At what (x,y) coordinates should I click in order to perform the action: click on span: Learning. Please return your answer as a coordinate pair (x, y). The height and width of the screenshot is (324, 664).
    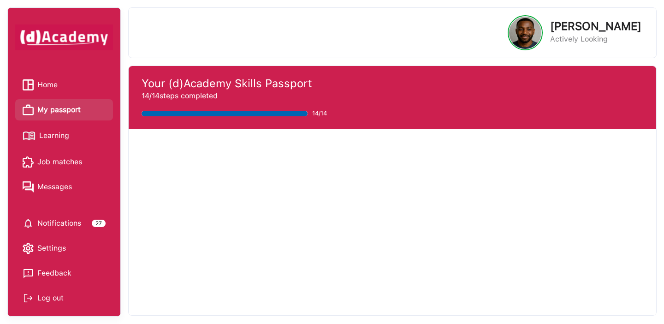
    Looking at the image, I should click on (54, 136).